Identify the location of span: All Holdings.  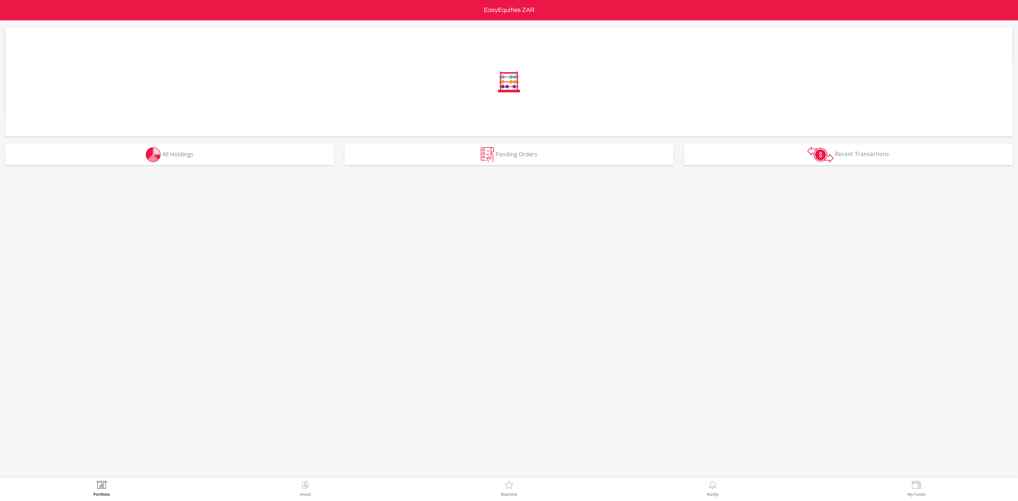
(178, 154).